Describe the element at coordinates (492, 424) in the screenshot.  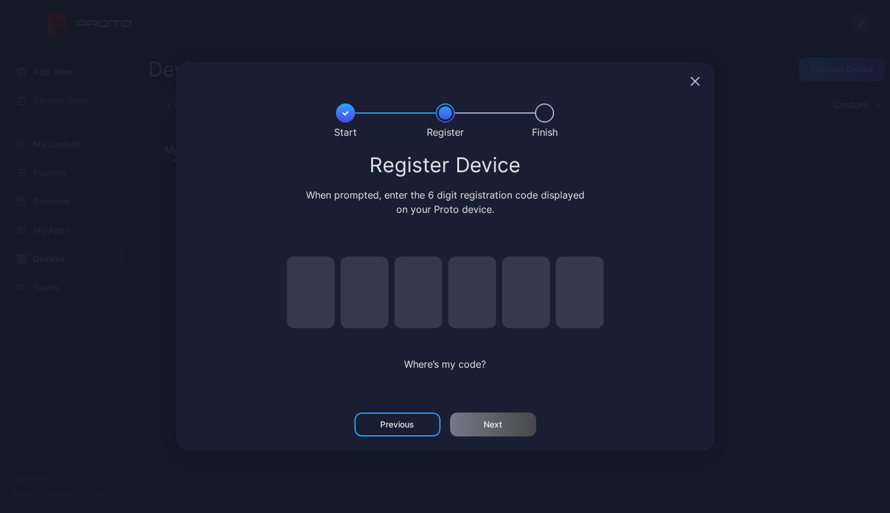
I see `div: Next` at that location.